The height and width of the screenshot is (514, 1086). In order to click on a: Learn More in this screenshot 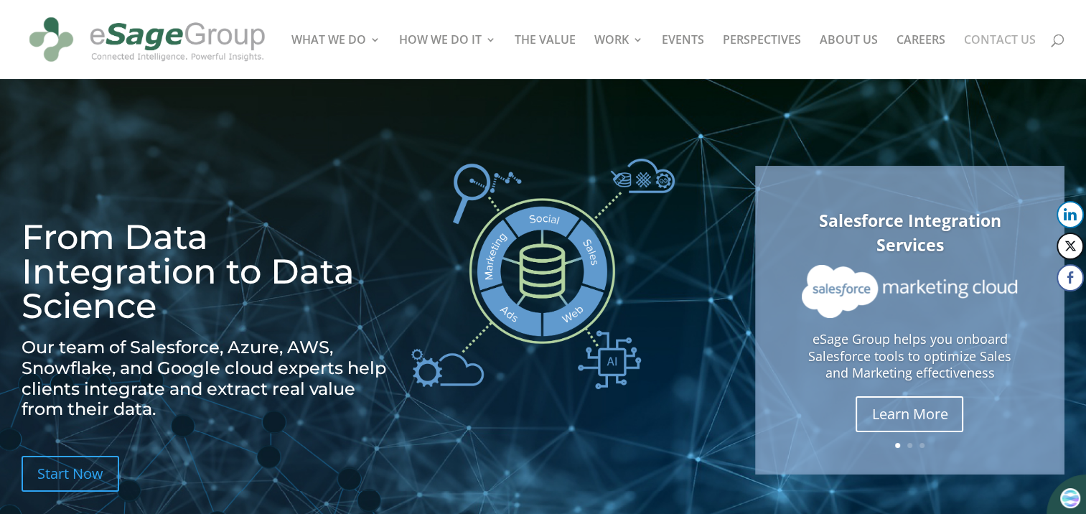, I will do `click(909, 414)`.